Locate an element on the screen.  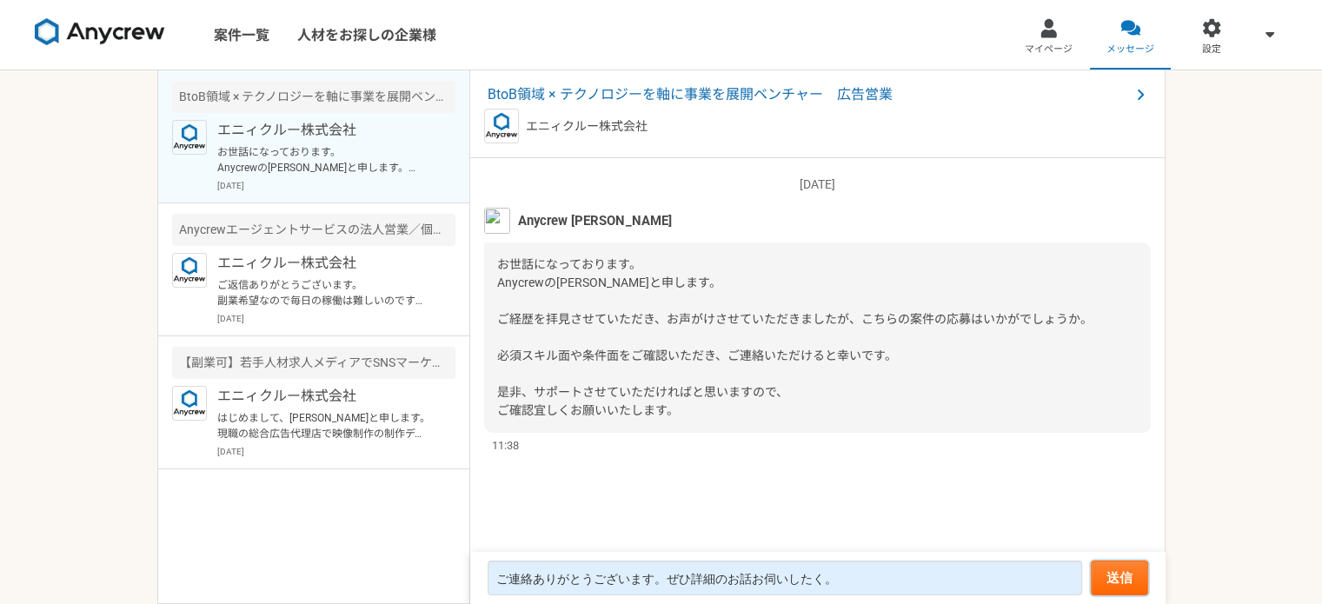
p: ご返信ありがとうございます。 副業希望なので毎日の稼働は難しいのですが1日あたりの稼働時間3～4時間＠日であれば問題ございません。 面談予約させて頂きましたので宜しくお願い致します。 is located at coordinates (324, 293).